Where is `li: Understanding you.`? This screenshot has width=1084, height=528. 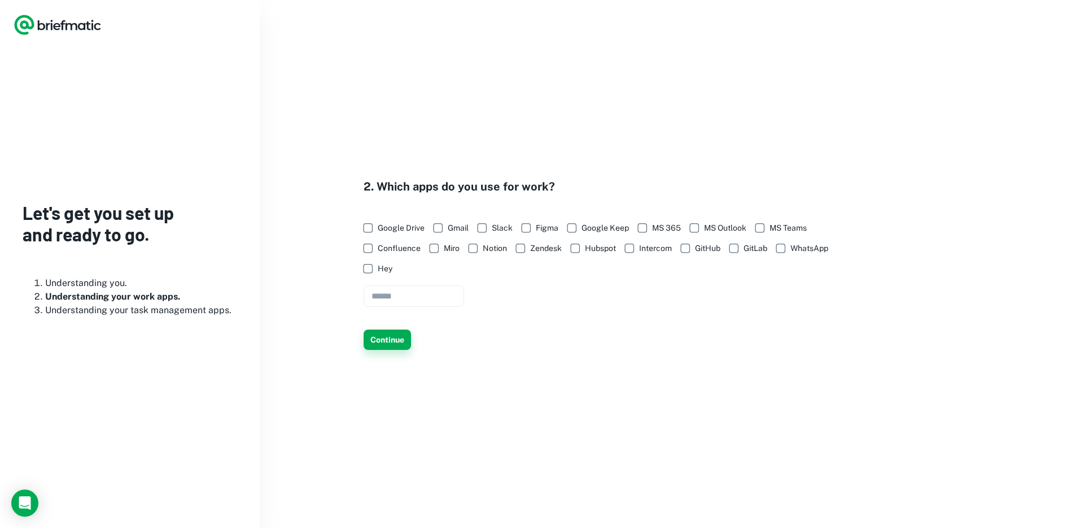 li: Understanding you. is located at coordinates (141, 283).